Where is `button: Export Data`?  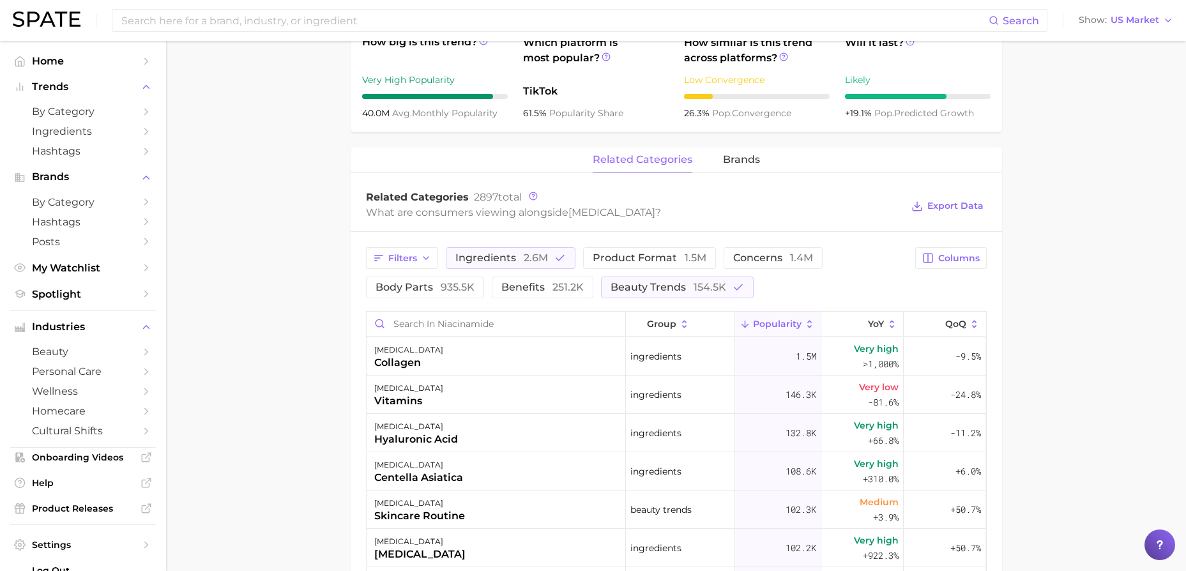
button: Export Data is located at coordinates (947, 206).